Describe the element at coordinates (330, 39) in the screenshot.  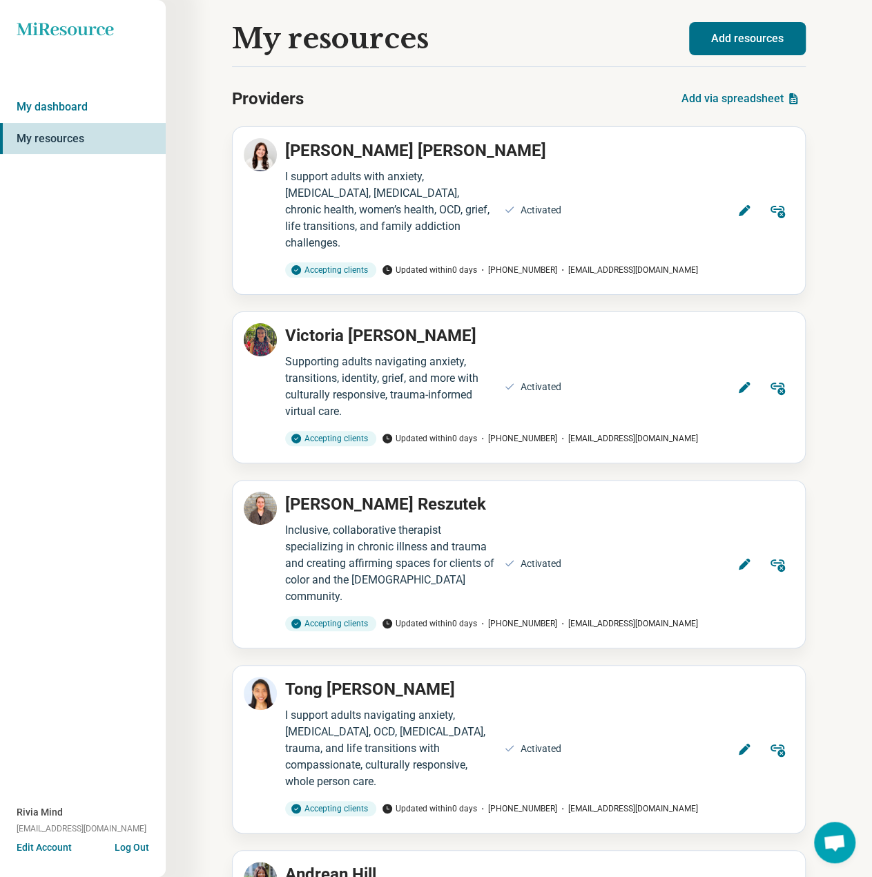
I see `h1: My resources` at that location.